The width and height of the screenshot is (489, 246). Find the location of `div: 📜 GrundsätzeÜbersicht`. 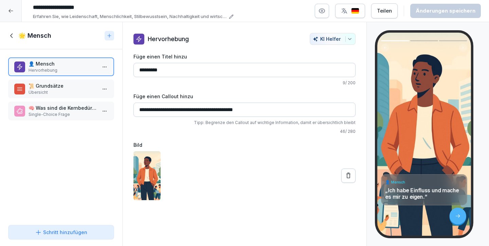

div: 📜 GrundsätzeÜbersicht is located at coordinates (61, 89).